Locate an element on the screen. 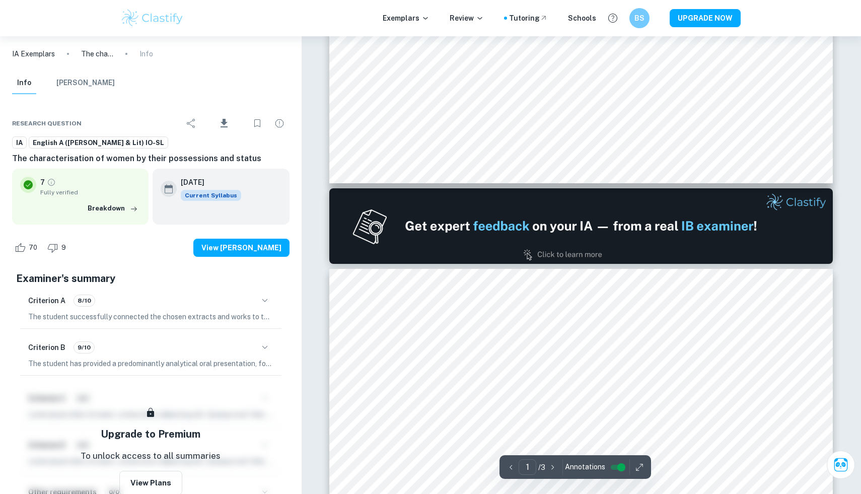 The image size is (861, 494). div: Download is located at coordinates (224, 123).